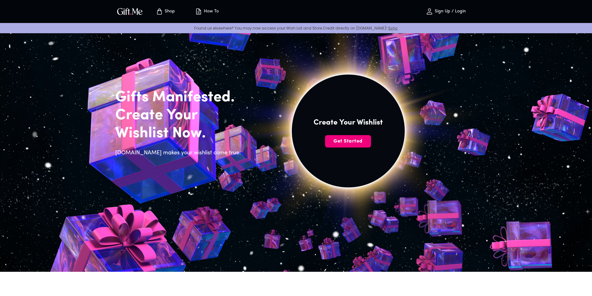 The width and height of the screenshot is (592, 296). I want to click on a: Sync, so click(393, 28).